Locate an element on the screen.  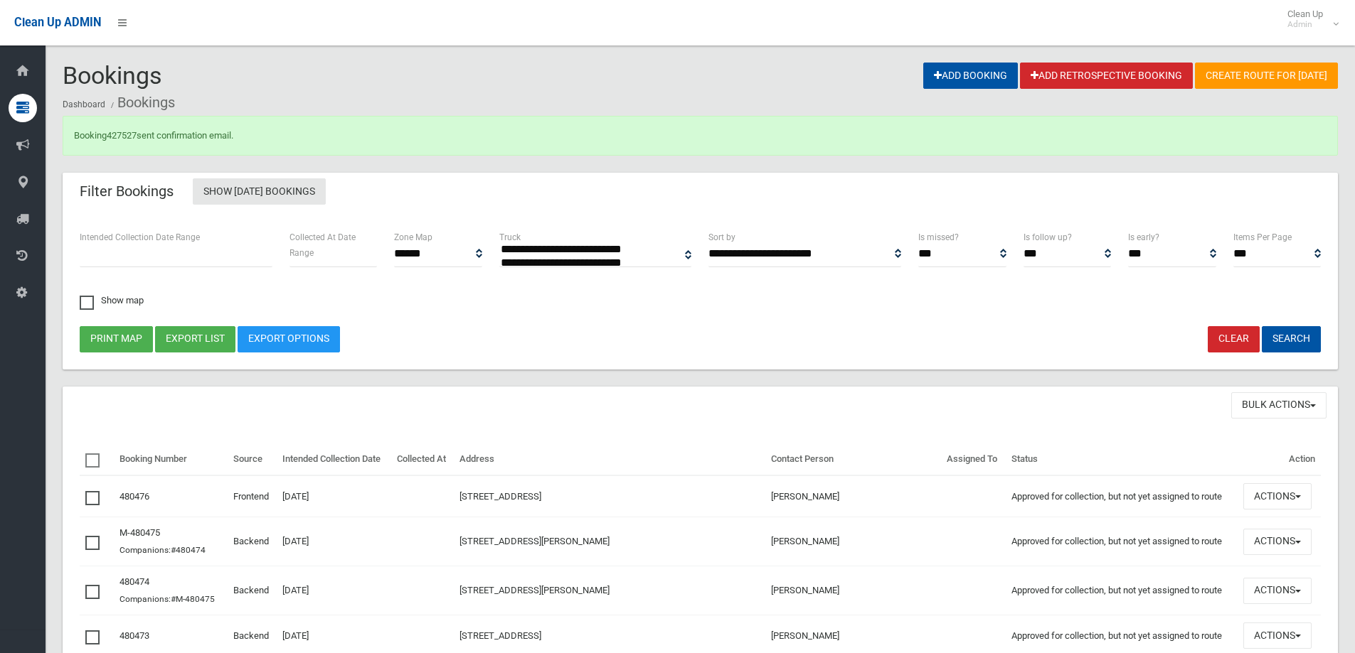
th: Action is located at coordinates (1279, 460).